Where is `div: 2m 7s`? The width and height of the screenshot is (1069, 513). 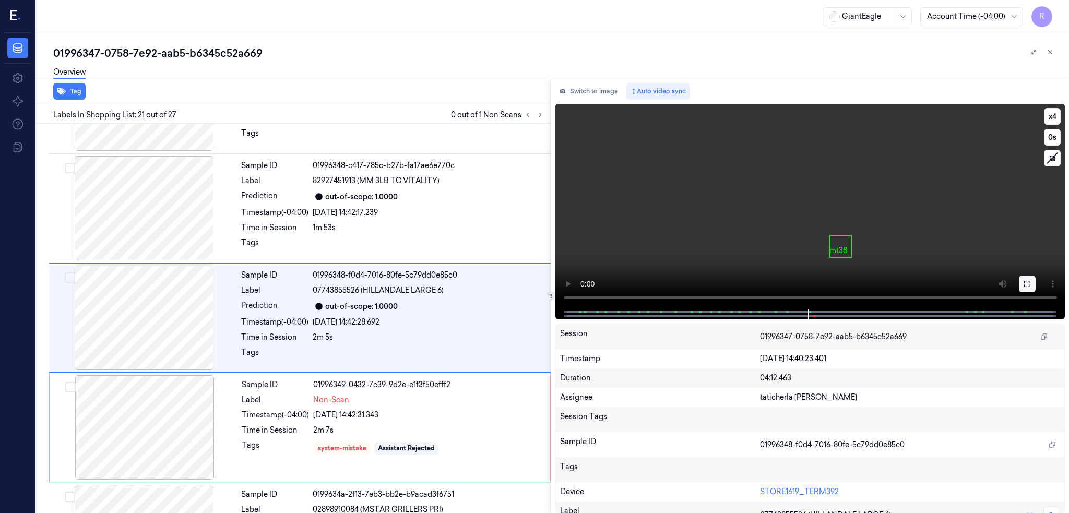
div: 2m 7s is located at coordinates (428, 430).